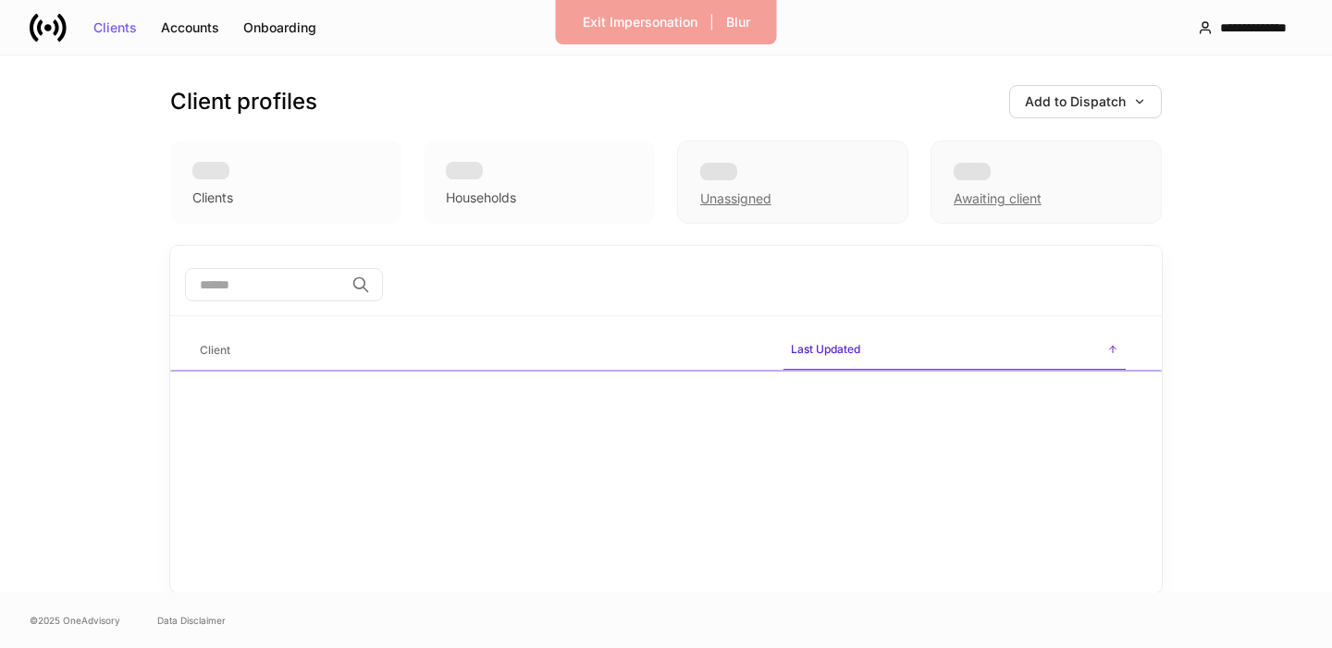  I want to click on span: Last Updated, so click(954, 351).